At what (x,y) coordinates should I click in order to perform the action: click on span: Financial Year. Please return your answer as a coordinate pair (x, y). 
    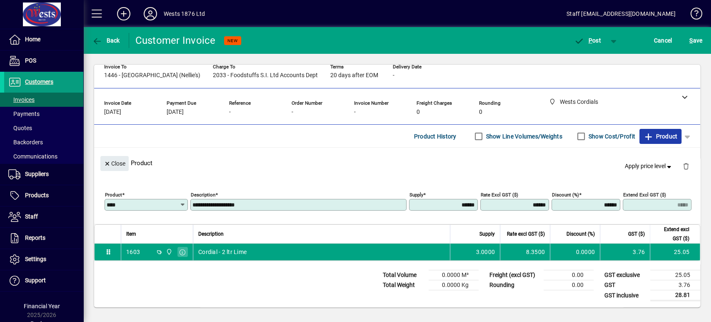
    Looking at the image, I should click on (42, 306).